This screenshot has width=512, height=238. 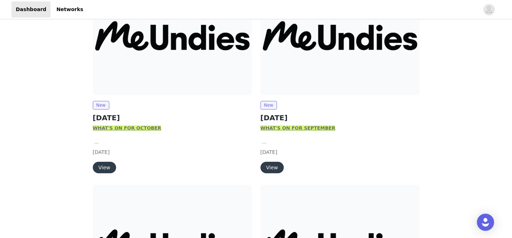 What do you see at coordinates (69, 9) in the screenshot?
I see `a: Networks` at bounding box center [69, 9].